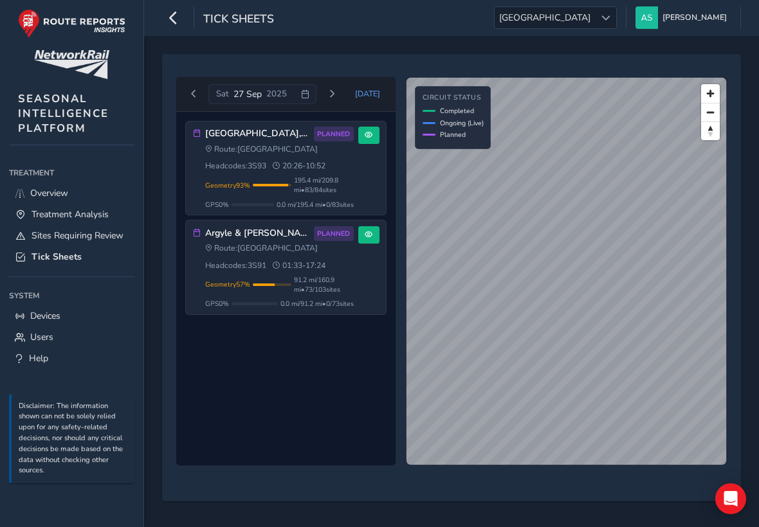 This screenshot has width=759, height=527. Describe the element at coordinates (39, 358) in the screenshot. I see `span: Help` at that location.